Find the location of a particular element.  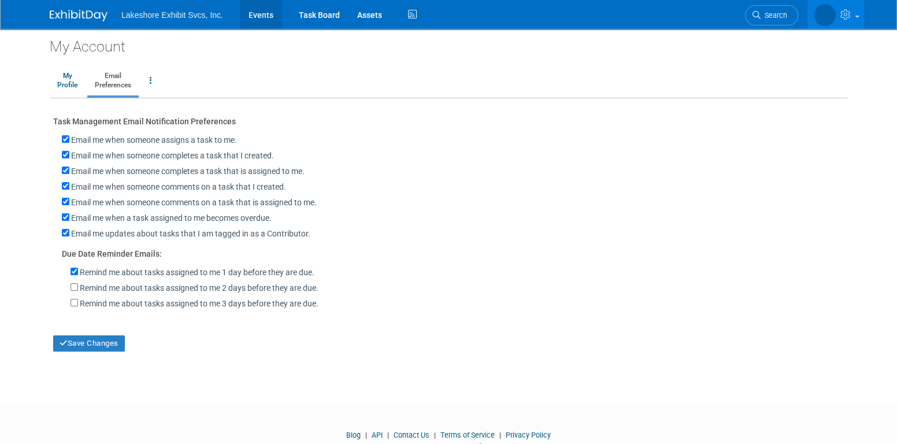

span: Lakeshore Exhibit Svcs, Inc. is located at coordinates (172, 15).